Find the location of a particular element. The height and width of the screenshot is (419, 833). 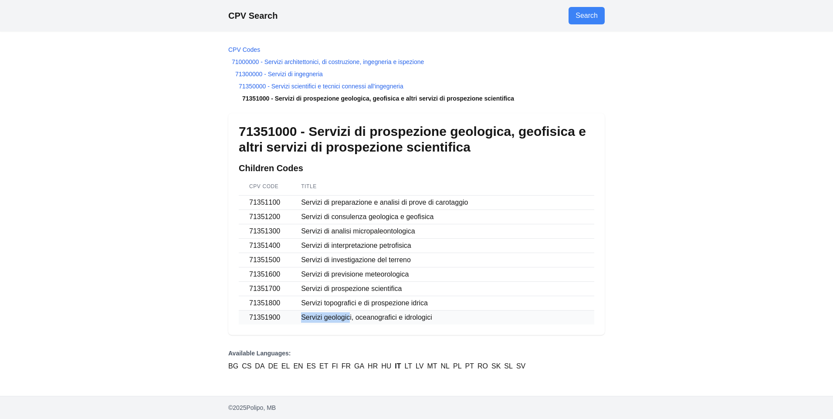

td: Servizi di investigazione del terreno is located at coordinates (442, 260).